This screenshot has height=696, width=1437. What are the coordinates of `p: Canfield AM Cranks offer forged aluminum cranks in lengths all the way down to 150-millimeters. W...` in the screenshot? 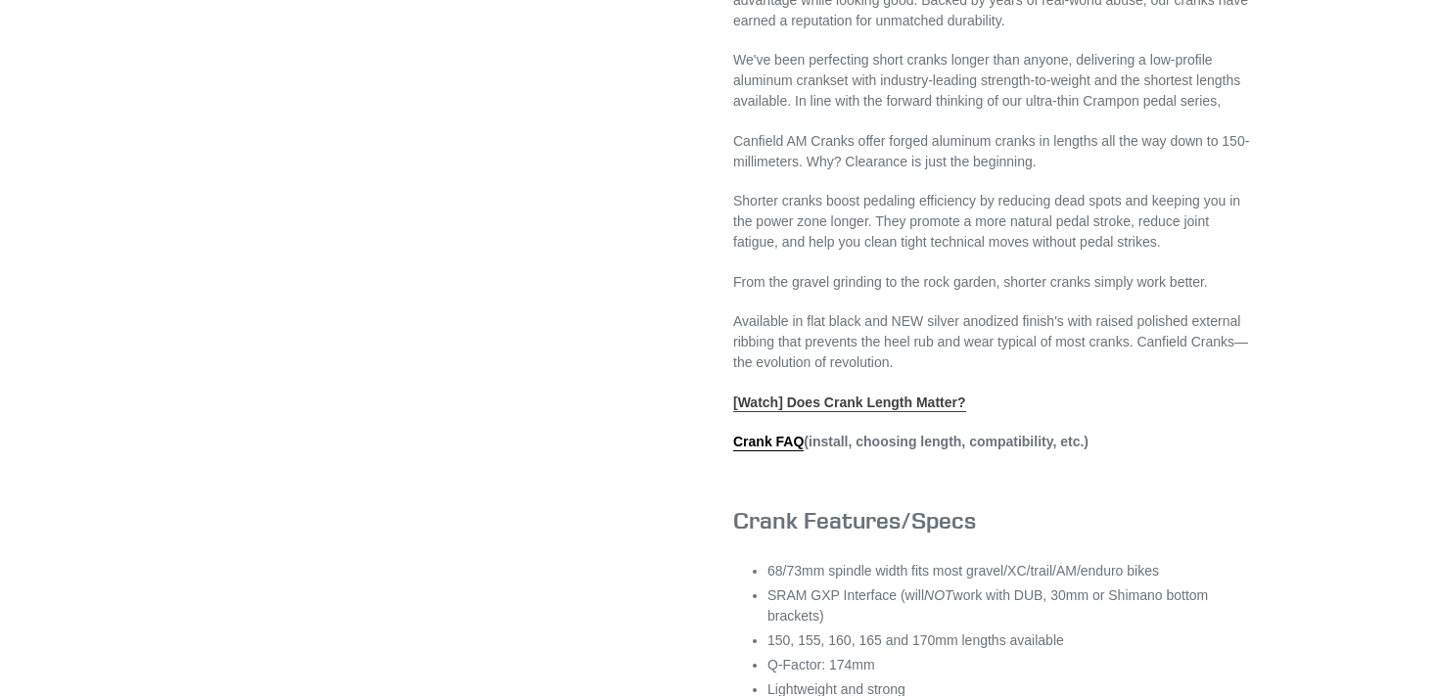 It's located at (993, 152).